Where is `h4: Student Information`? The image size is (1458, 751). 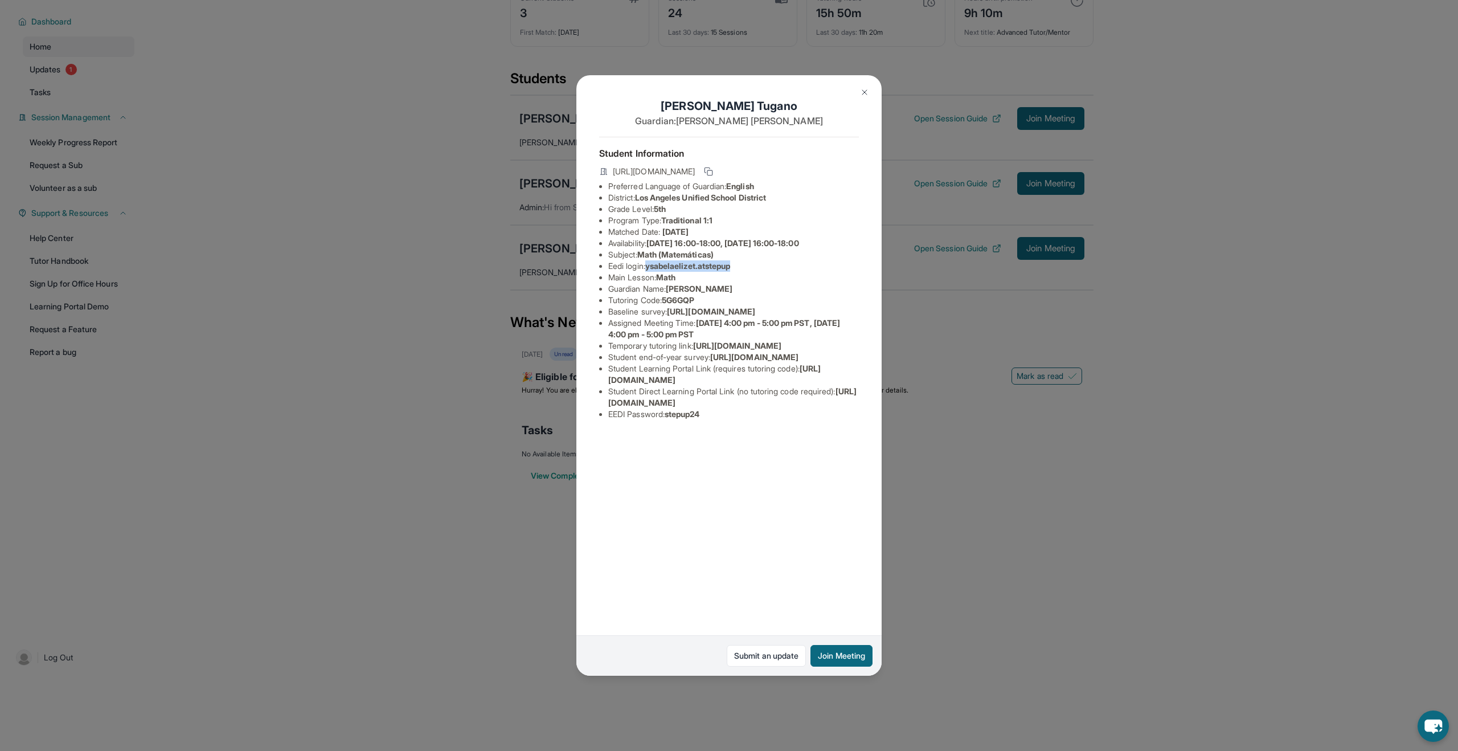 h4: Student Information is located at coordinates (729, 153).